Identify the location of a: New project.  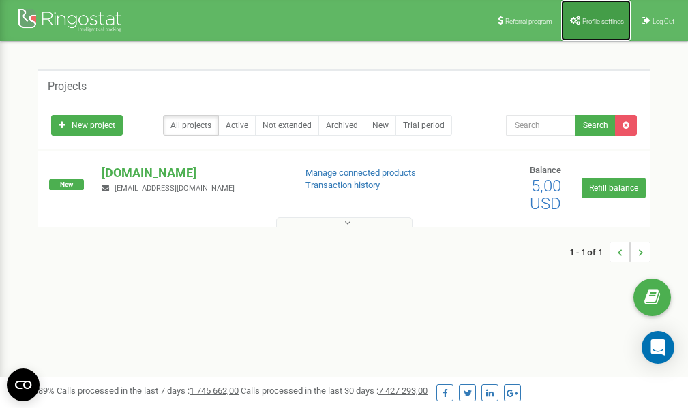
(87, 125).